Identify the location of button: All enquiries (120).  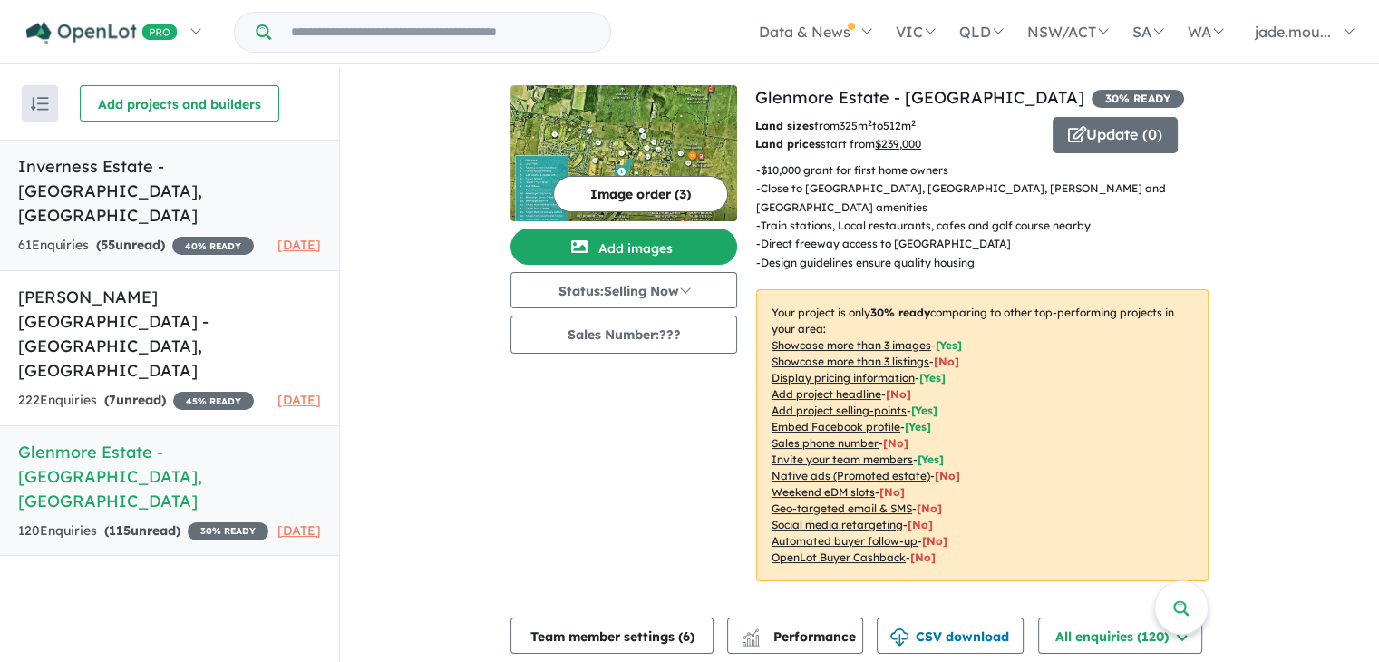
(1120, 636).